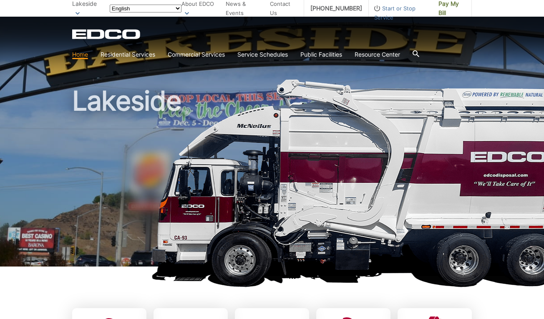 The height and width of the screenshot is (319, 544). What do you see at coordinates (80, 55) in the screenshot?
I see `a: Home` at bounding box center [80, 55].